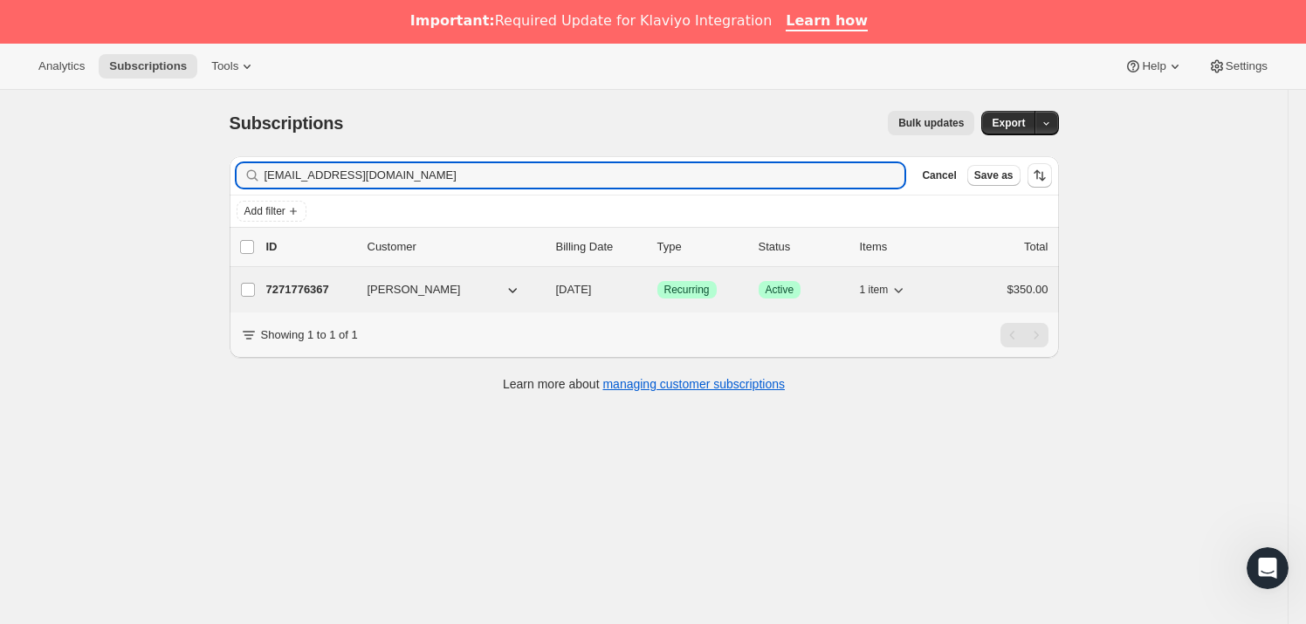  What do you see at coordinates (1024, 335) in the screenshot?
I see `nav: Pagination` at bounding box center [1024, 335].